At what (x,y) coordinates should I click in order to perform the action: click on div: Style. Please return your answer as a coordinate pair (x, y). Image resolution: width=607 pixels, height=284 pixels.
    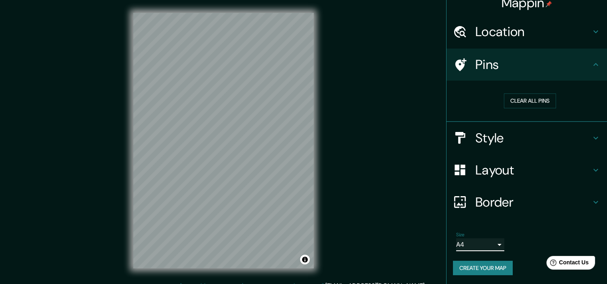
    Looking at the image, I should click on (527, 138).